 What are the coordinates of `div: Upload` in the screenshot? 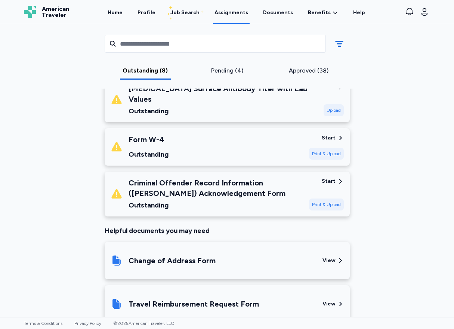 It's located at (334, 110).